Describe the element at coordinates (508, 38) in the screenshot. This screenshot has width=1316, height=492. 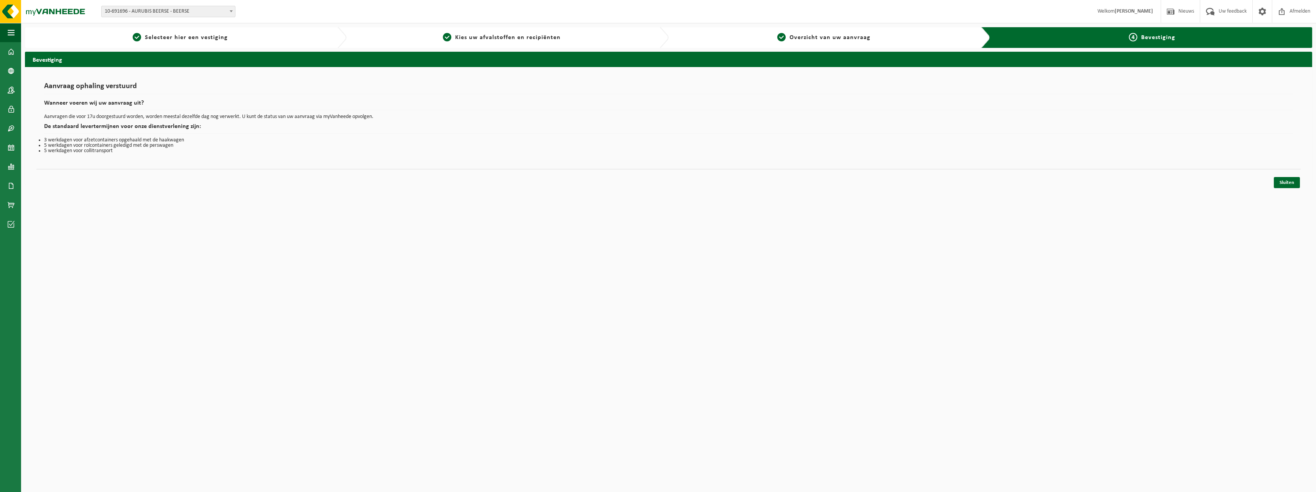
I see `span: Kies uw afvalstoffen en recipiënten` at that location.